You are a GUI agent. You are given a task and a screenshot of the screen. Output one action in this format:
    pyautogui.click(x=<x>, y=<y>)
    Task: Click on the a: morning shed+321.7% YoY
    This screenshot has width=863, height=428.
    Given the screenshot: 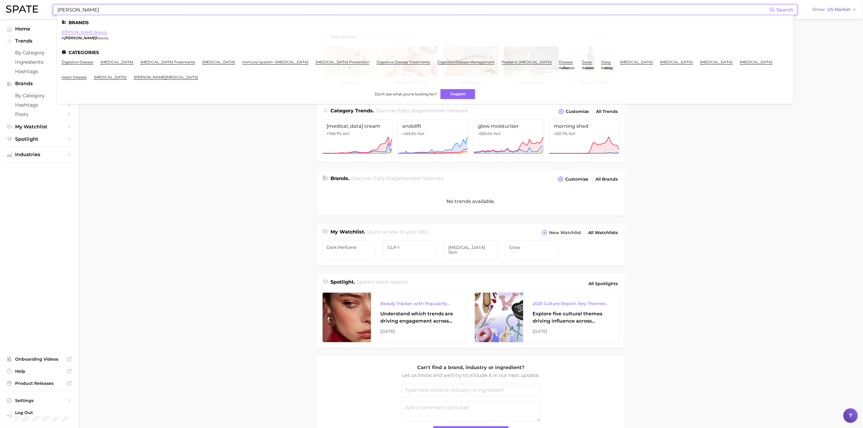 What is the action you would take?
    pyautogui.click(x=584, y=138)
    